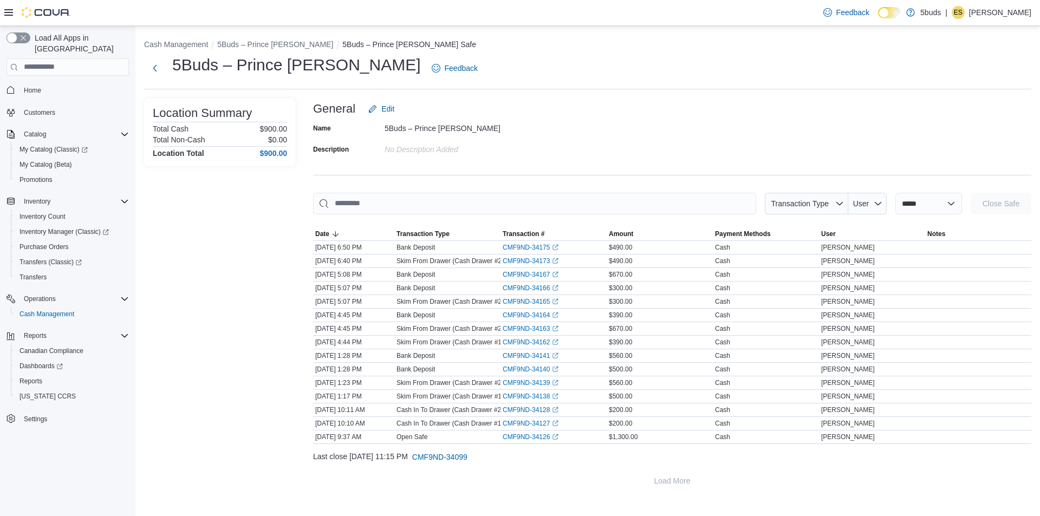 The image size is (1040, 516). What do you see at coordinates (68, 112) in the screenshot?
I see `button: Customers` at bounding box center [68, 112].